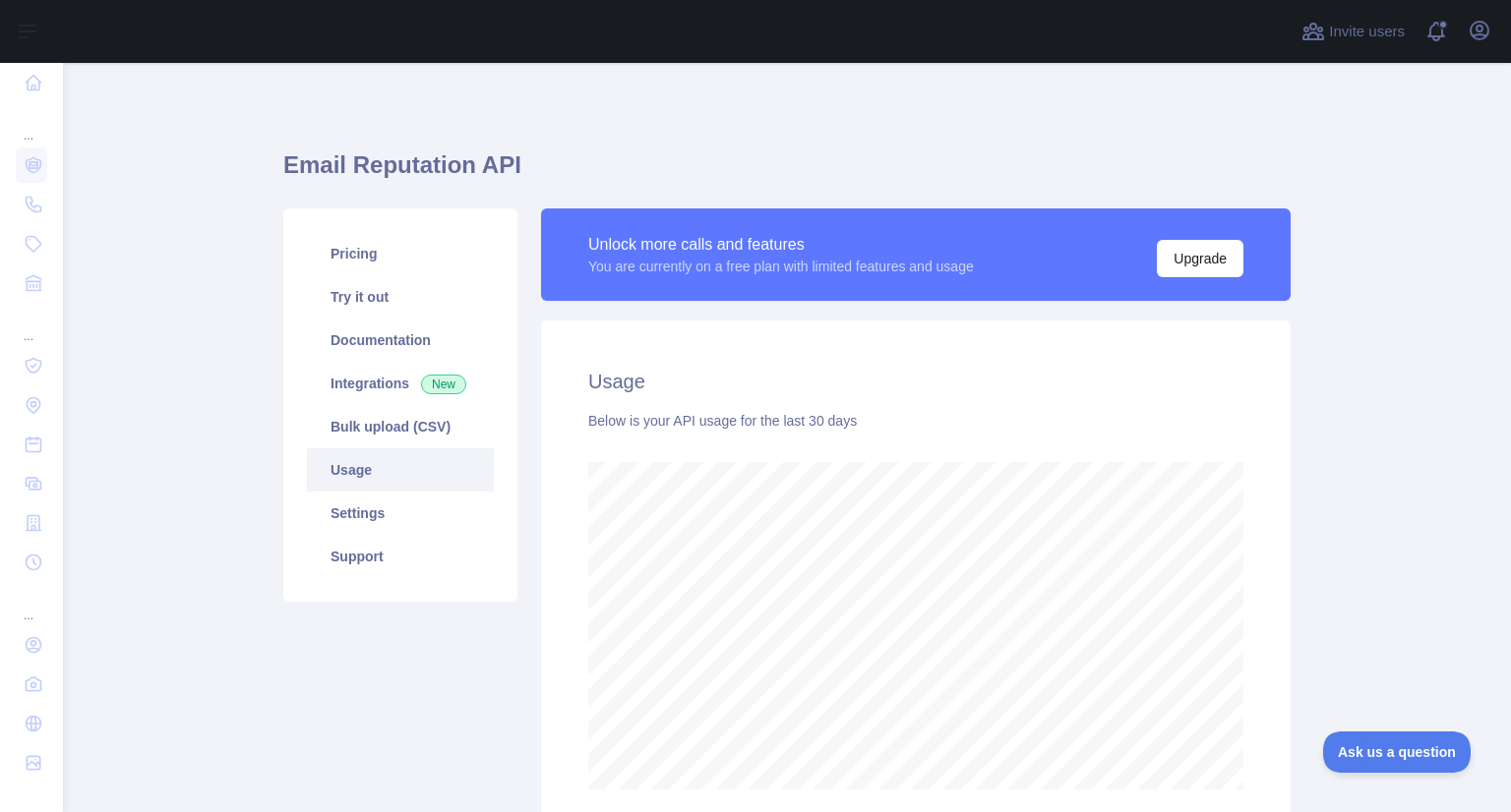 The image size is (1511, 812). Describe the element at coordinates (781, 245) in the screenshot. I see `div: Unlock more calls and features` at that location.